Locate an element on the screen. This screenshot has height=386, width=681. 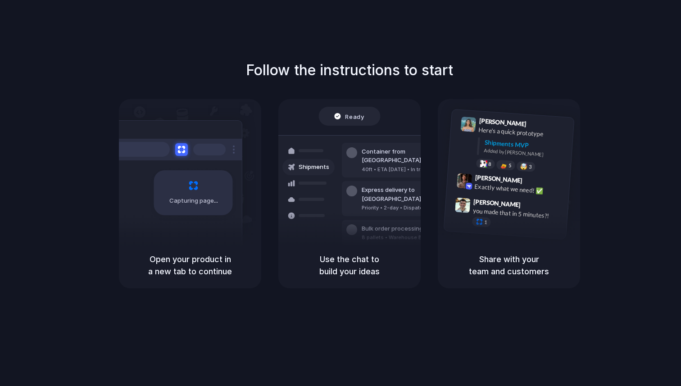
span: 3 is located at coordinates (530, 166).